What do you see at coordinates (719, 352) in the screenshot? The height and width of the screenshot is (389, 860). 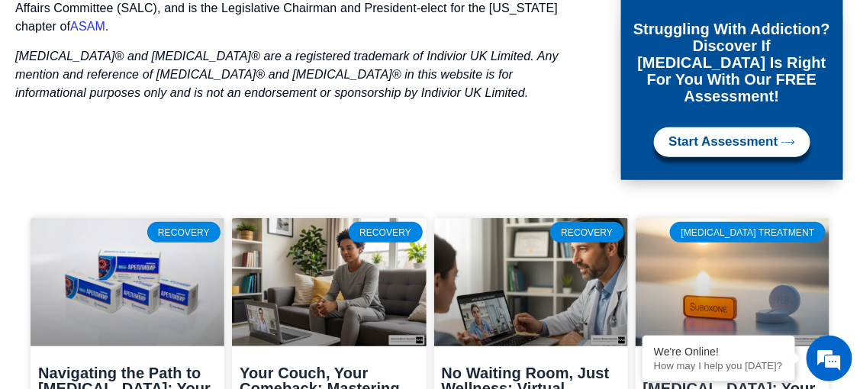 I see `div: We're Online!` at bounding box center [719, 352].